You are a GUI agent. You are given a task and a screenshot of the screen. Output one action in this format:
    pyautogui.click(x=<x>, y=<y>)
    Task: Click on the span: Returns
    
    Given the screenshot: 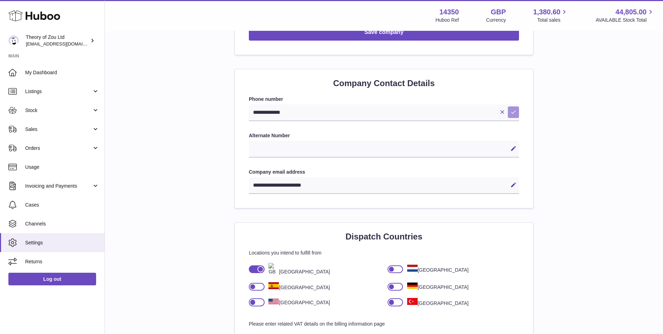 What is the action you would take?
    pyautogui.click(x=62, y=261)
    